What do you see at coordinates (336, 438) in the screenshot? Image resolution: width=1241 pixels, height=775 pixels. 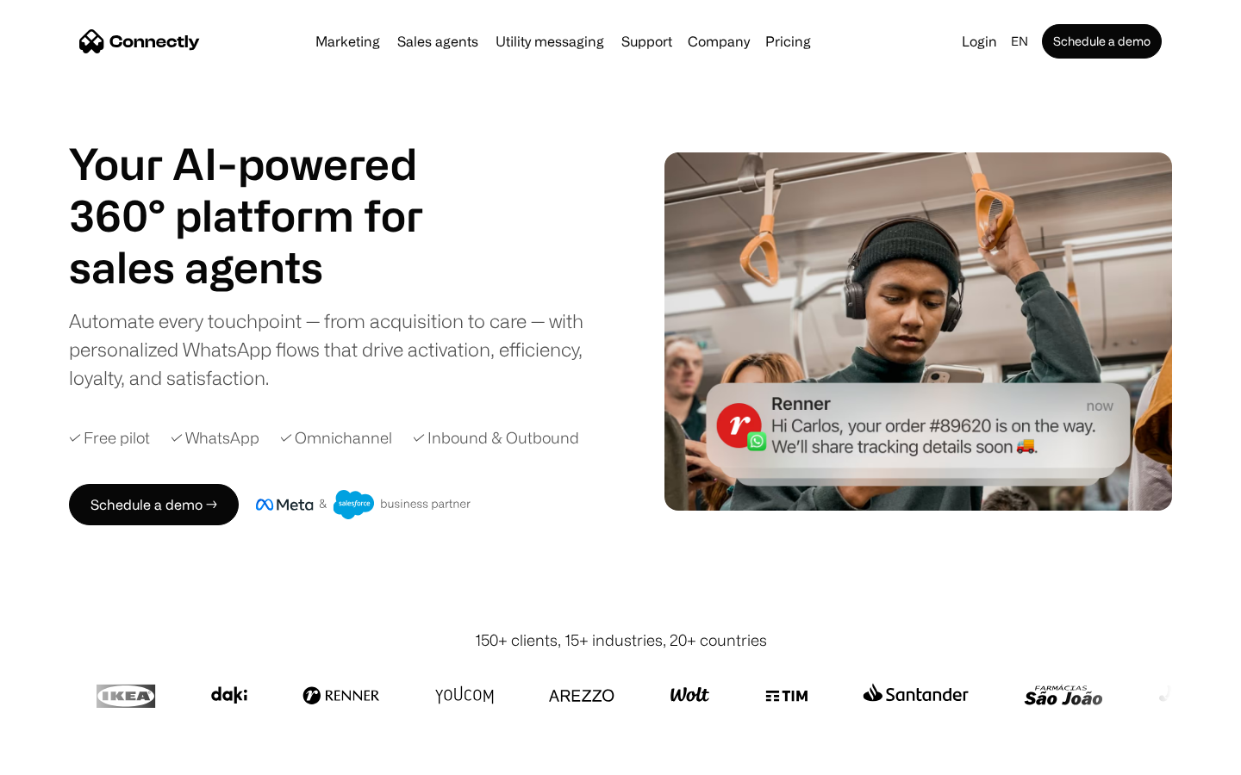 I see `div: ✓ Omnichannel` at bounding box center [336, 438].